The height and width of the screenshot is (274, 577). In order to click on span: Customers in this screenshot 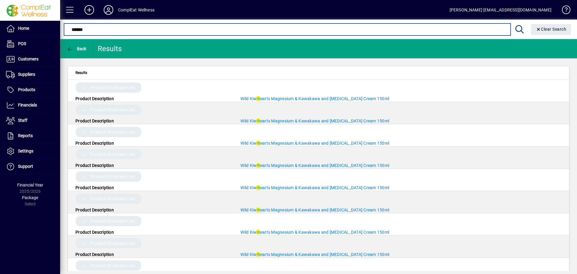, I will do `click(28, 59)`.